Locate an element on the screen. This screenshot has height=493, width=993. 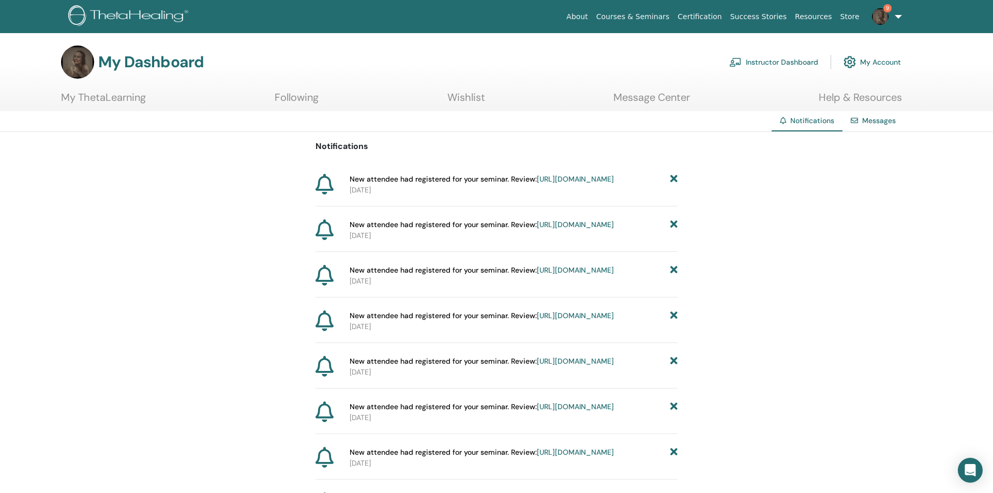
a: Courses & Seminars is located at coordinates (633, 17).